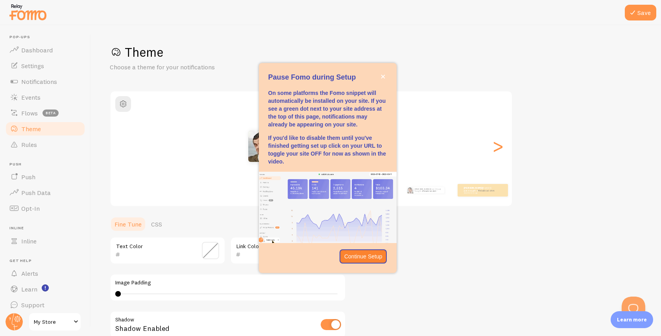 Image resolution: width=661 pixels, height=336 pixels. Describe the element at coordinates (48, 37) in the screenshot. I see `span: Pop-ups` at that location.